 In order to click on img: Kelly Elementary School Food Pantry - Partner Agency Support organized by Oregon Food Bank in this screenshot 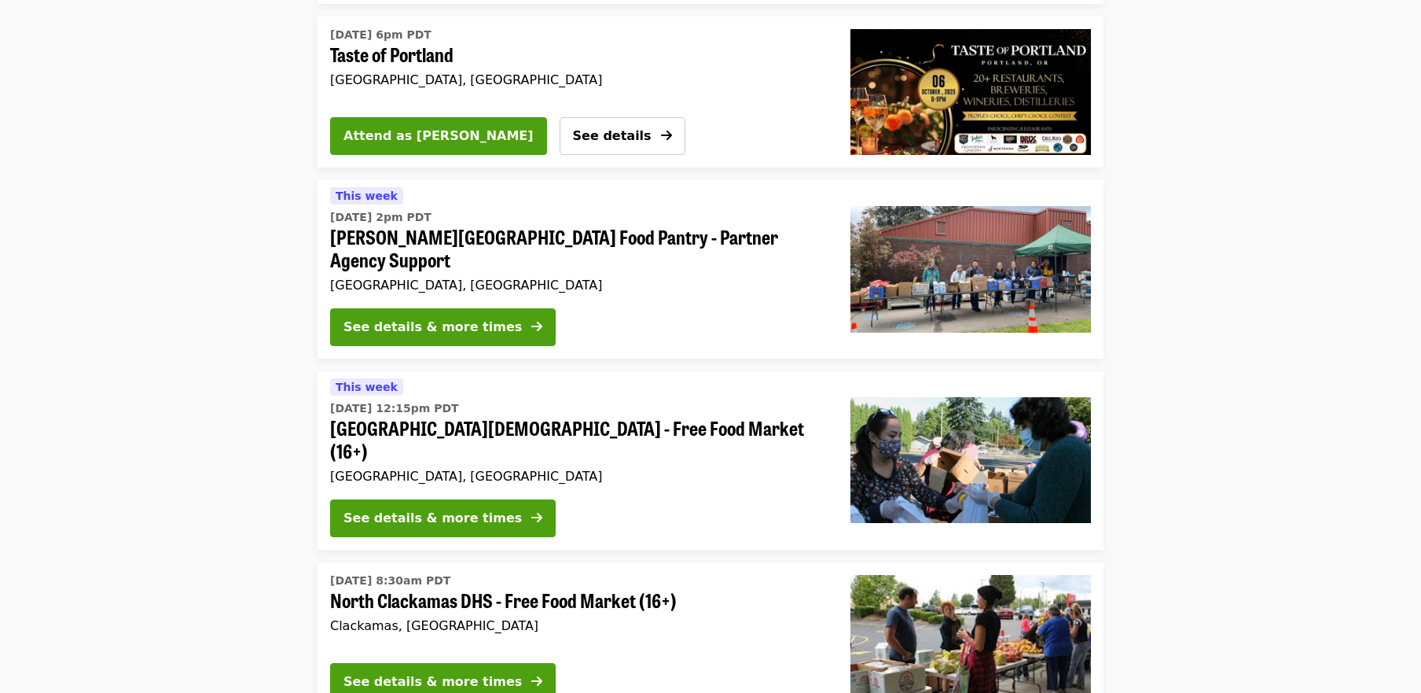, I will do `click(971, 269)`.